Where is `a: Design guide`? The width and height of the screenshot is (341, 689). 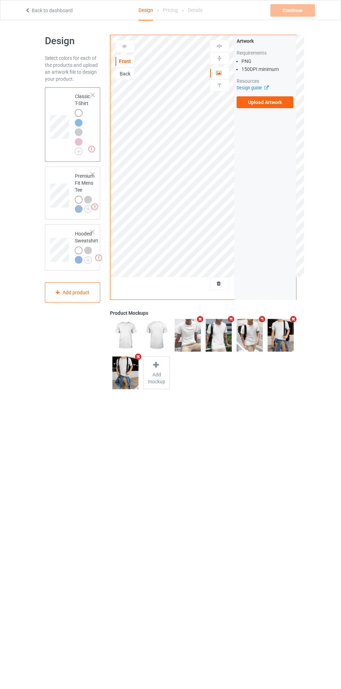
a: Design guide is located at coordinates (252, 88).